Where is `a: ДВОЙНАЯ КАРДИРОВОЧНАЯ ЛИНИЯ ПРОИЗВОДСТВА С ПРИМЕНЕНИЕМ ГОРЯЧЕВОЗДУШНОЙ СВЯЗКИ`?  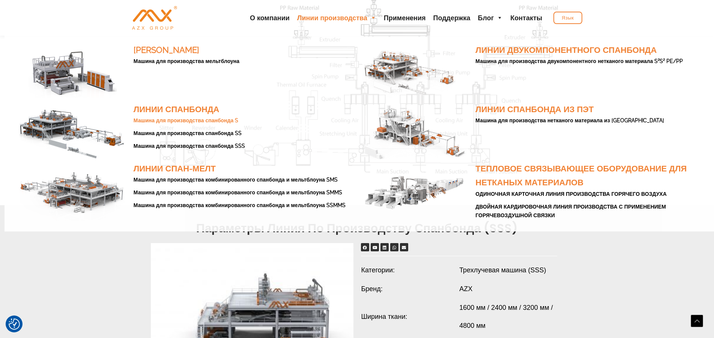
a: ДВОЙНАЯ КАРДИРОВОЧНАЯ ЛИНИЯ ПРОИЗВОДСТВА С ПРИМЕНЕНИЕМ ГОРЯЧЕВОЗДУШНОЙ СВЯЗКИ is located at coordinates (570, 211).